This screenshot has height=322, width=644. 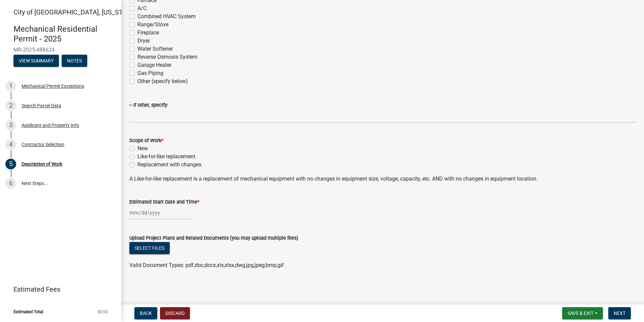 I want to click on wm-modal-confirm: Notes, so click(x=74, y=61).